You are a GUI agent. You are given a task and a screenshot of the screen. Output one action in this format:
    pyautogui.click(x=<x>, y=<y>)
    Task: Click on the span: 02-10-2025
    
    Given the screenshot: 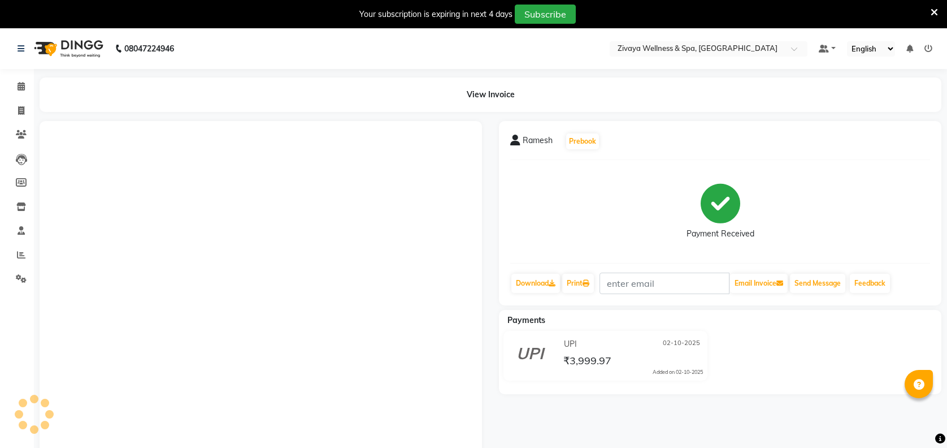 What is the action you would take?
    pyautogui.click(x=682, y=344)
    